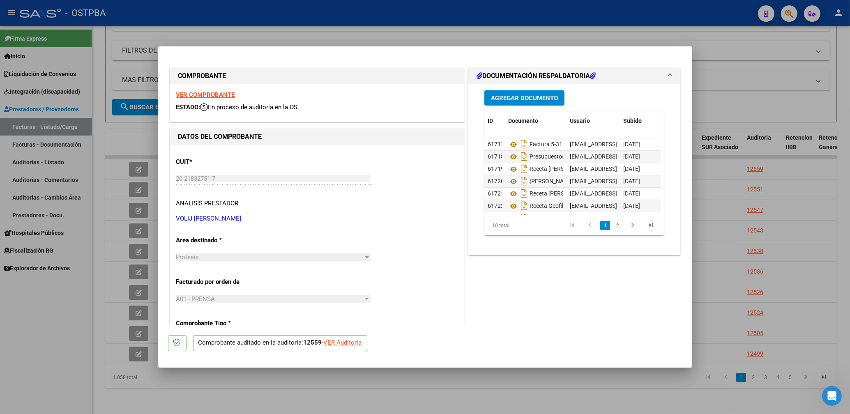  What do you see at coordinates (220, 136) in the screenshot?
I see `strong: DATOS DEL COMPROBANTE` at bounding box center [220, 136].